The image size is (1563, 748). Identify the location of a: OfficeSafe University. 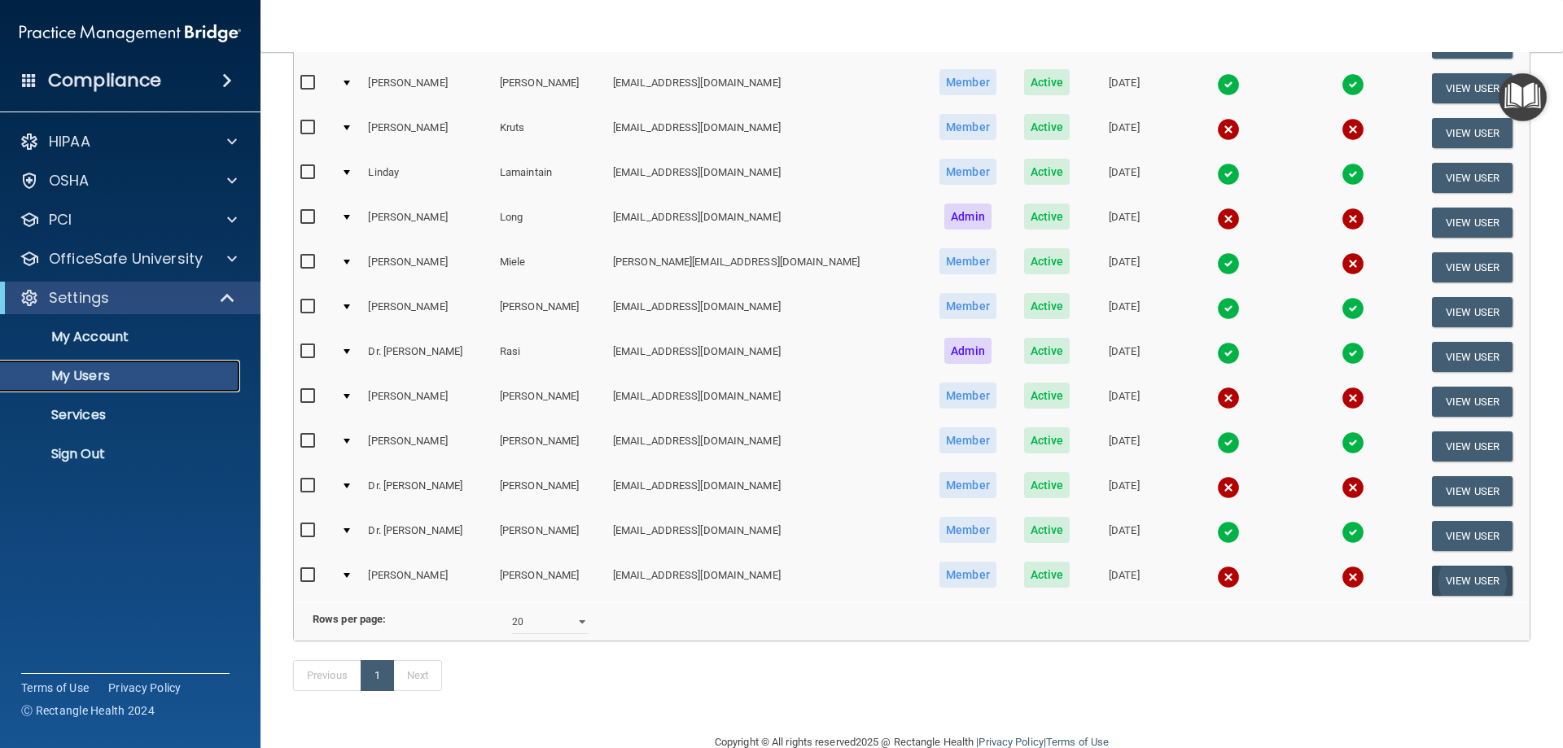
(128, 259).